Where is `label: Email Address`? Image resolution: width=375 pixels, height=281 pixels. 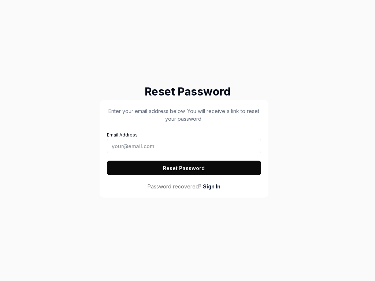 label: Email Address is located at coordinates (184, 143).